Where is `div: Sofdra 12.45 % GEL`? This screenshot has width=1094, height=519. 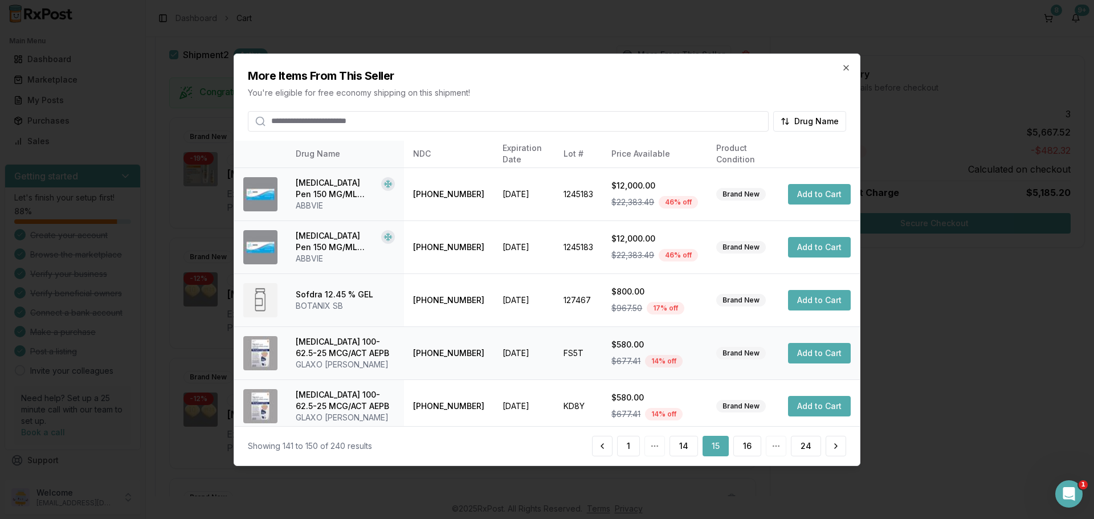
div: Sofdra 12.45 % GEL is located at coordinates (334, 295).